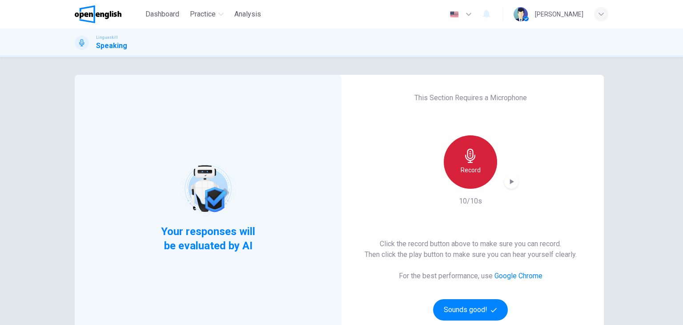  I want to click on button: Sounds good!, so click(471, 310).